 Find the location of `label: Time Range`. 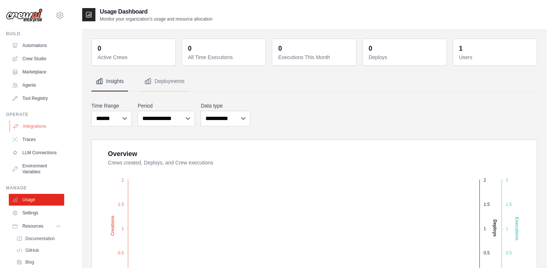

label: Time Range is located at coordinates (112, 106).